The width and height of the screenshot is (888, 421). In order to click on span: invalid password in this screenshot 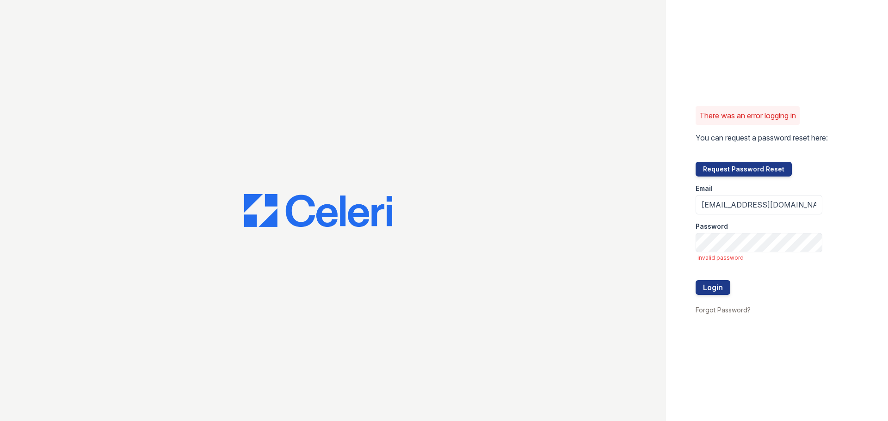, I will do `click(760, 258)`.